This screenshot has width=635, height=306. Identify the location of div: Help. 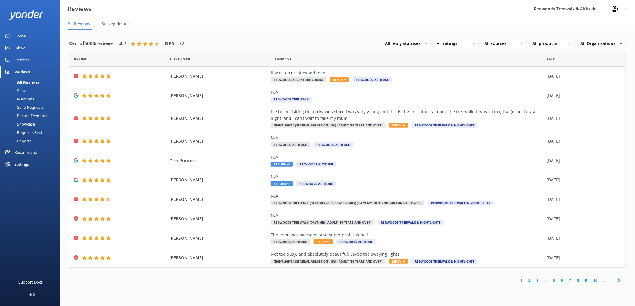
(31, 294).